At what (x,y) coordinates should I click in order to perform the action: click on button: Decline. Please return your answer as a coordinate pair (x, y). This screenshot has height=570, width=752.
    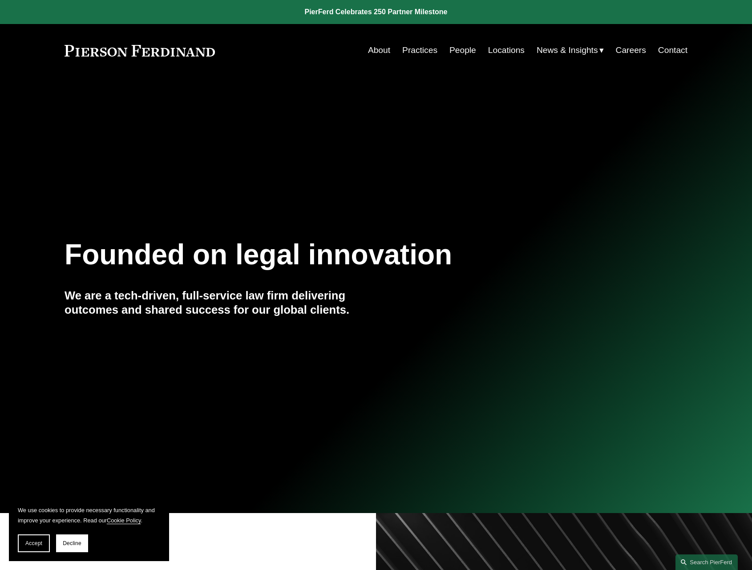
    Looking at the image, I should click on (72, 543).